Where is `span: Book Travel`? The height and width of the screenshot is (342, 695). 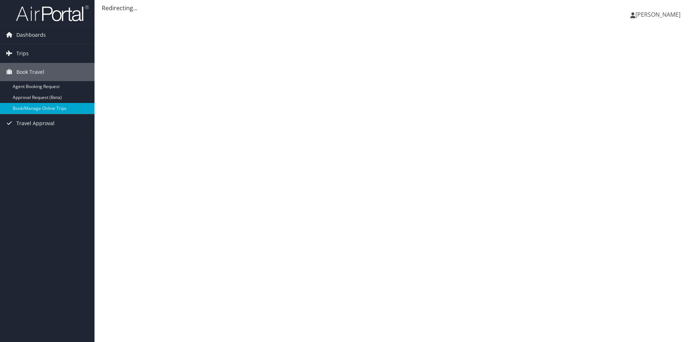 span: Book Travel is located at coordinates (30, 72).